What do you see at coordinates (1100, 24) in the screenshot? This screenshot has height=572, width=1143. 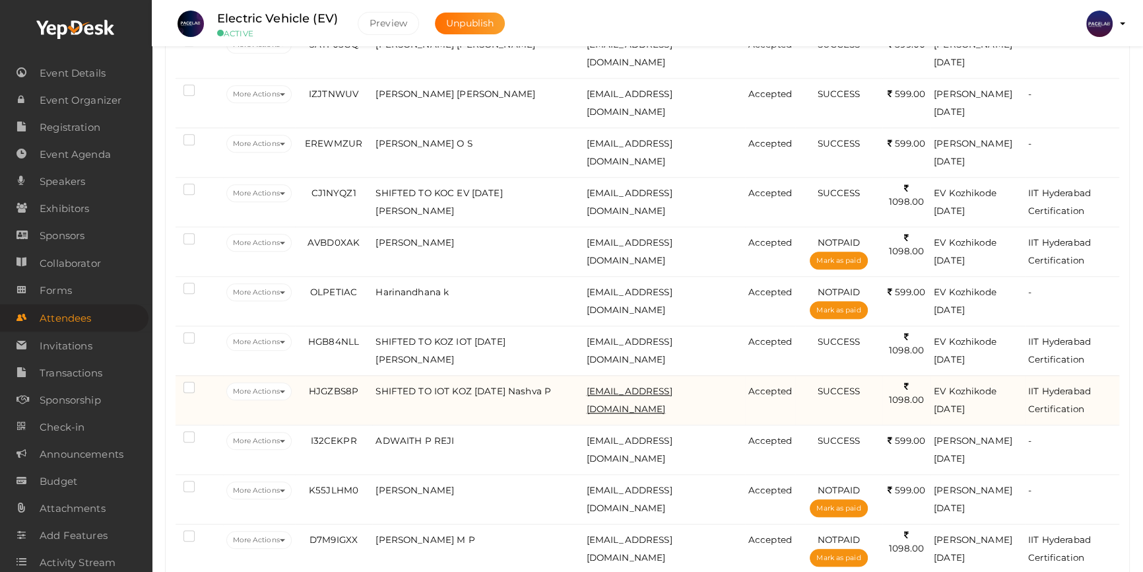 I see `img: ACg8ocL0kAMv6lbQGkAvZffMI2AGMQOEcunBVH5P4FVoqBXGP4BOzjY=s100` at bounding box center [1100, 24].